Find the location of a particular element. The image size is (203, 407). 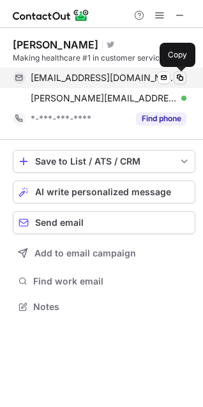

button: Send email is located at coordinates (104, 223).